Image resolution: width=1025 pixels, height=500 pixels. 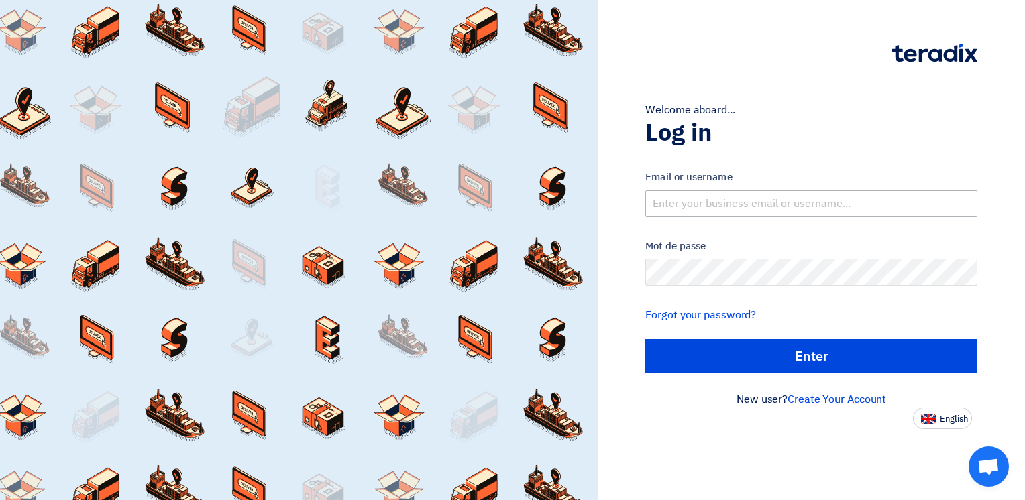 I want to click on div: Welcome aboard..., so click(x=811, y=110).